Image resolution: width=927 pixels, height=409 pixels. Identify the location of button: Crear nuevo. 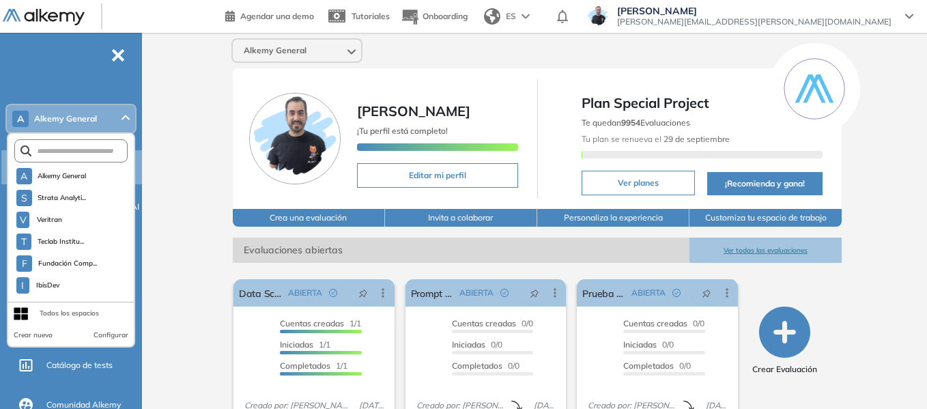
(33, 335).